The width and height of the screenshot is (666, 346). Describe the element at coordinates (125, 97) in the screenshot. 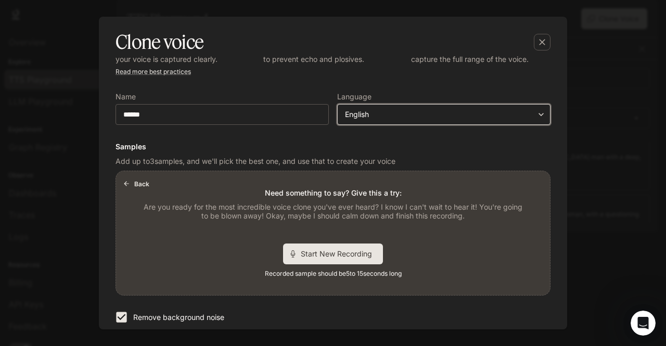

I see `p: Name` at that location.